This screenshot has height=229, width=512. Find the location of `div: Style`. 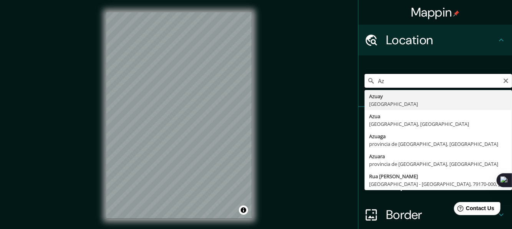

div: Style is located at coordinates (435, 153).